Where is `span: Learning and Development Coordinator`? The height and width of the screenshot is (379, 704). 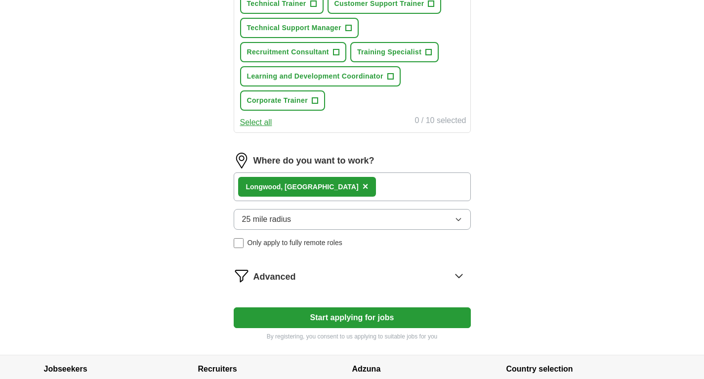 span: Learning and Development Coordinator is located at coordinates (315, 76).